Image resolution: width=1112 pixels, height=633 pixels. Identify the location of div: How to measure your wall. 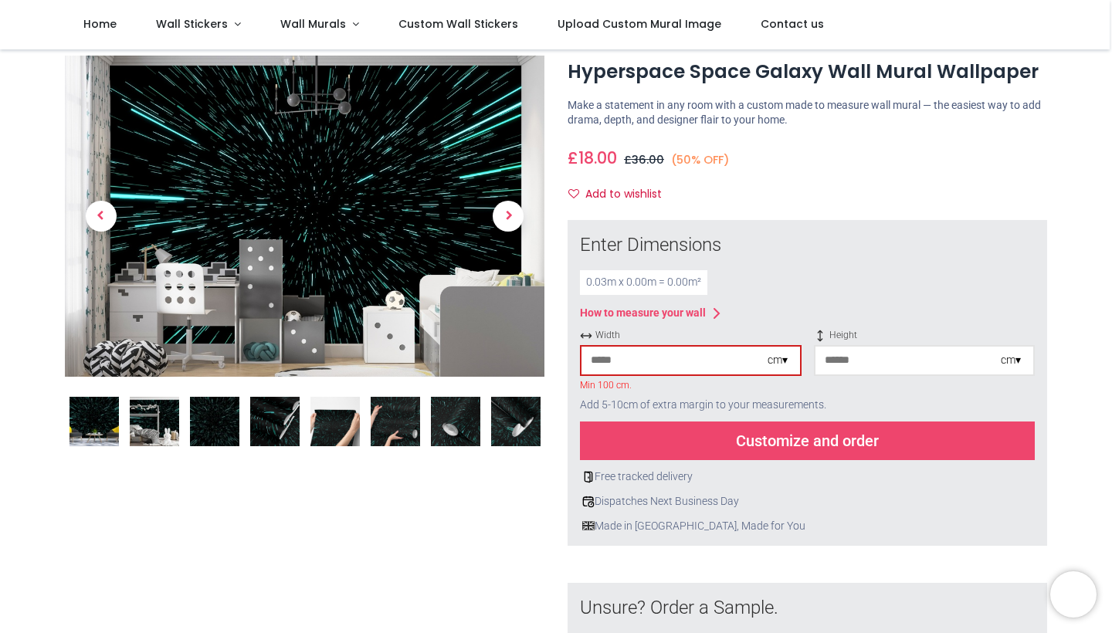
(642, 314).